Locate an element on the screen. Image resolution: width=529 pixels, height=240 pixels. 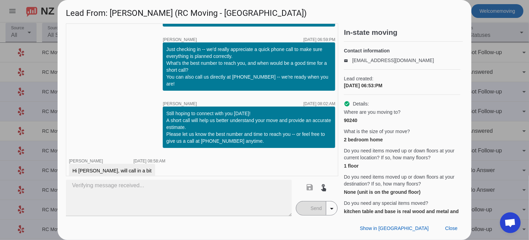
div: None (unit is on the ground floor) is located at coordinates (402, 192).